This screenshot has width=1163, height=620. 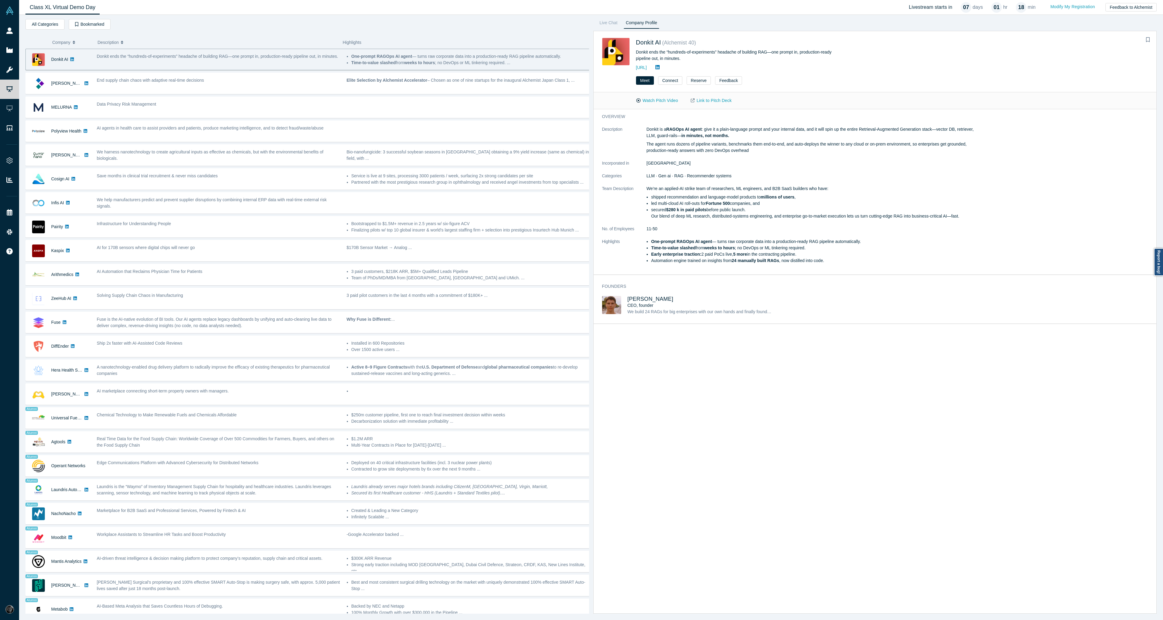 I want to click on button: Reserve, so click(x=698, y=81).